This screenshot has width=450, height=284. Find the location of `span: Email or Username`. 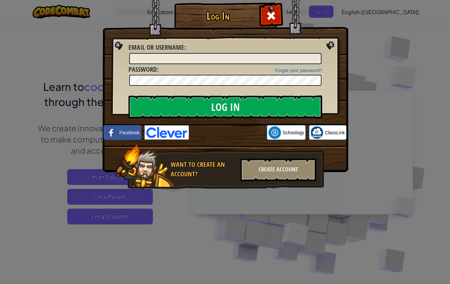

span: Email or Username is located at coordinates (156, 47).